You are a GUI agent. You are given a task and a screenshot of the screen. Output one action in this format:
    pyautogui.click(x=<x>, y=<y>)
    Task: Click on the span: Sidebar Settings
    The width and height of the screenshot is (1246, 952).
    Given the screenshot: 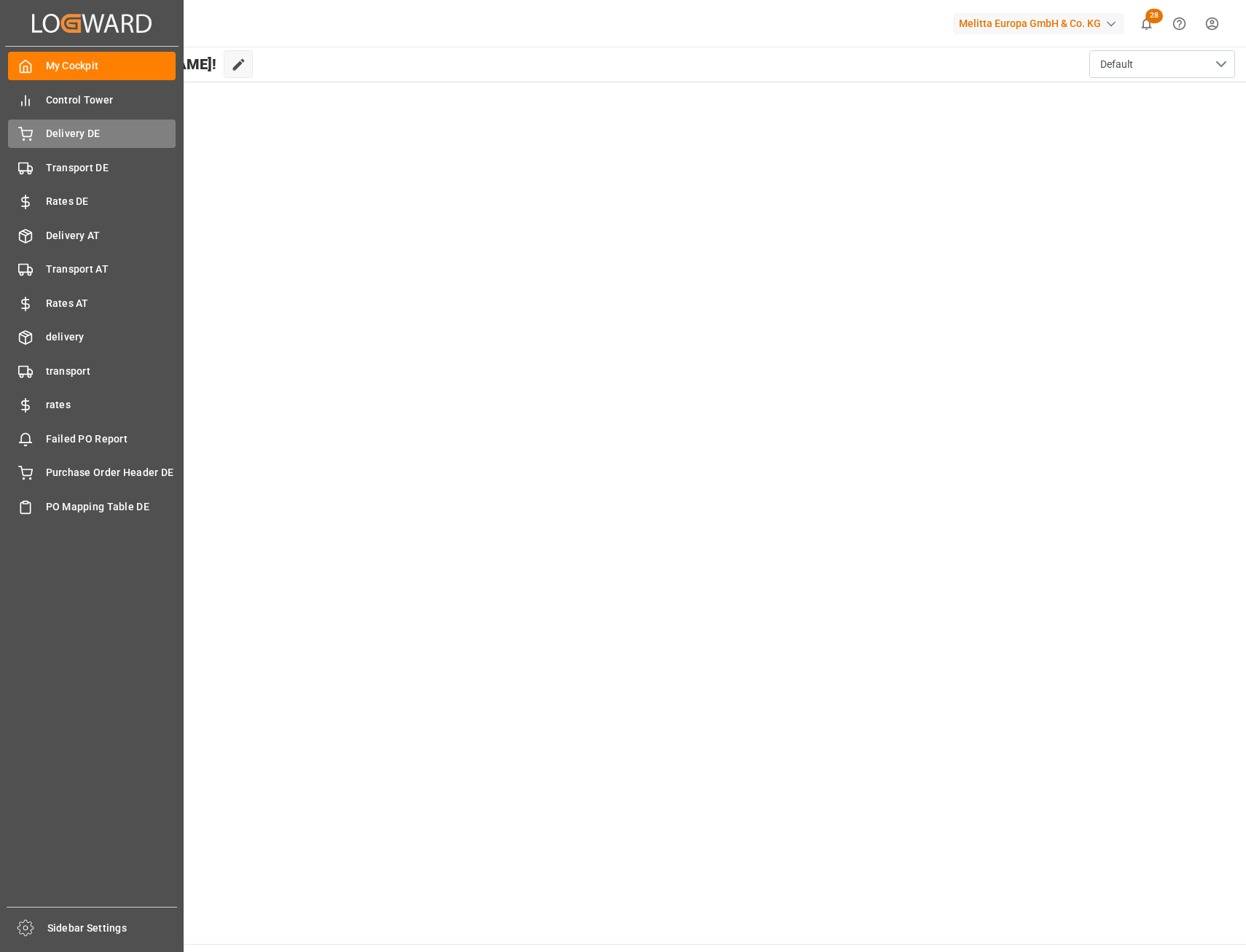 What is the action you would take?
    pyautogui.click(x=112, y=928)
    